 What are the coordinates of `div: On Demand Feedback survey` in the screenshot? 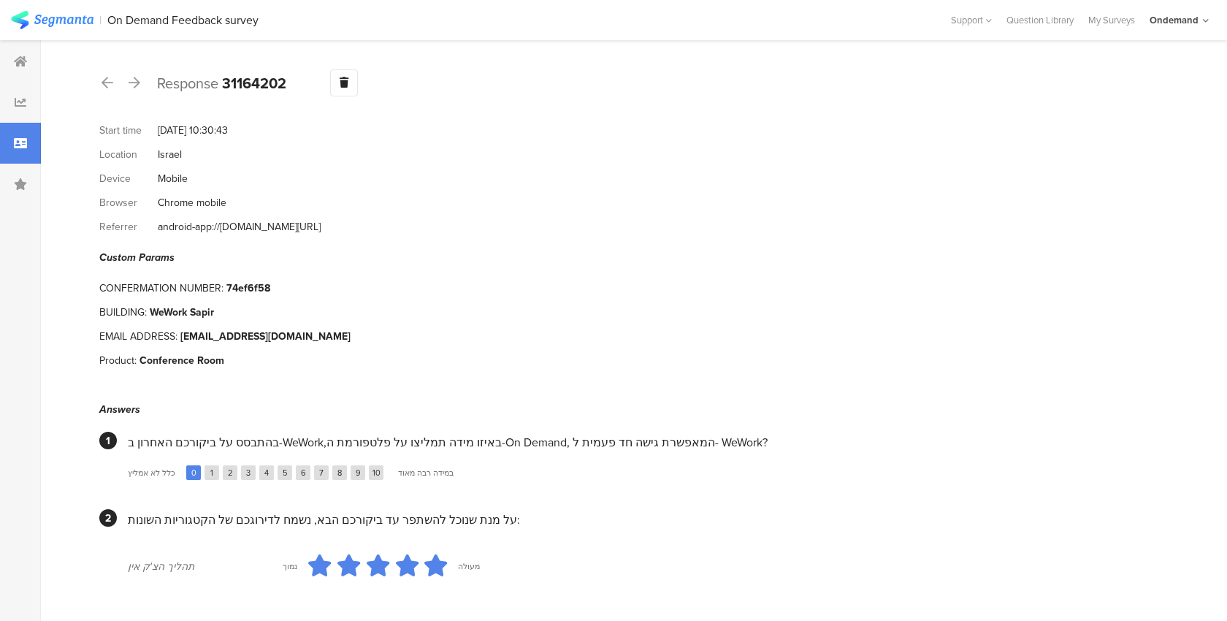 It's located at (183, 20).